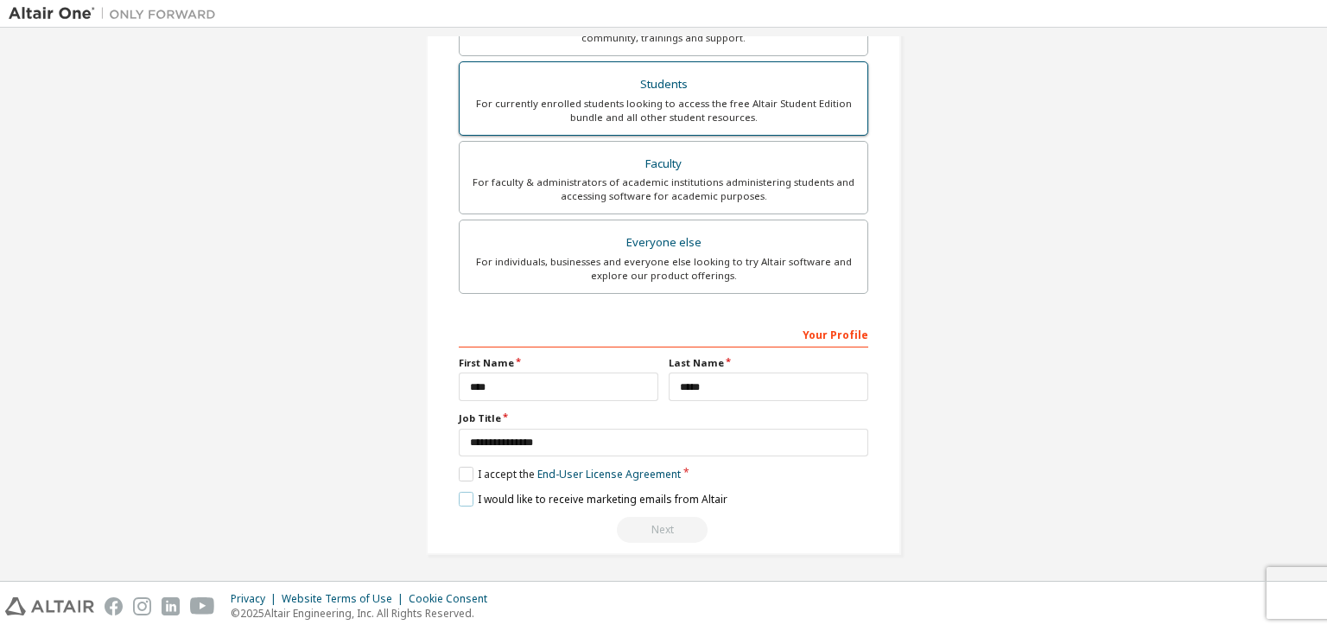 The width and height of the screenshot is (1327, 631). Describe the element at coordinates (170, 606) in the screenshot. I see `img: linkedin.svg` at that location.